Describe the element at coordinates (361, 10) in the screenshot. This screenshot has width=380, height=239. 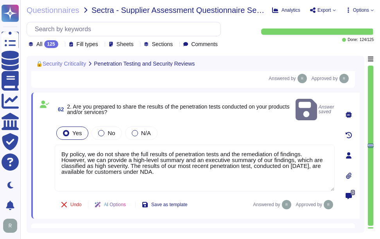
I see `span: Options` at that location.